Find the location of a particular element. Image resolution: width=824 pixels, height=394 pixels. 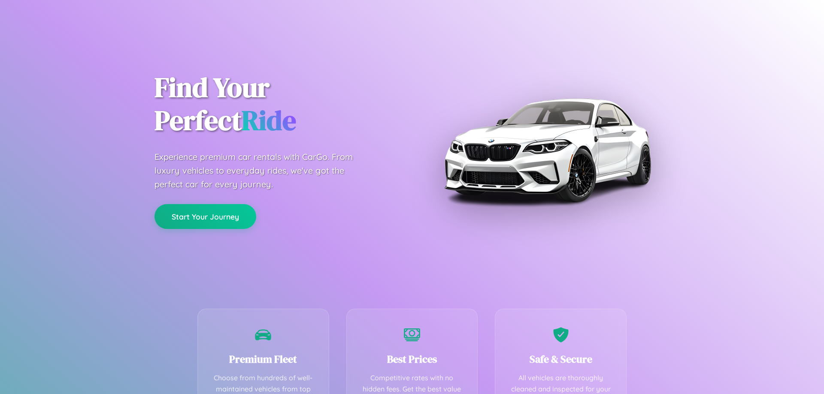

h3: Best Prices is located at coordinates (412, 359).